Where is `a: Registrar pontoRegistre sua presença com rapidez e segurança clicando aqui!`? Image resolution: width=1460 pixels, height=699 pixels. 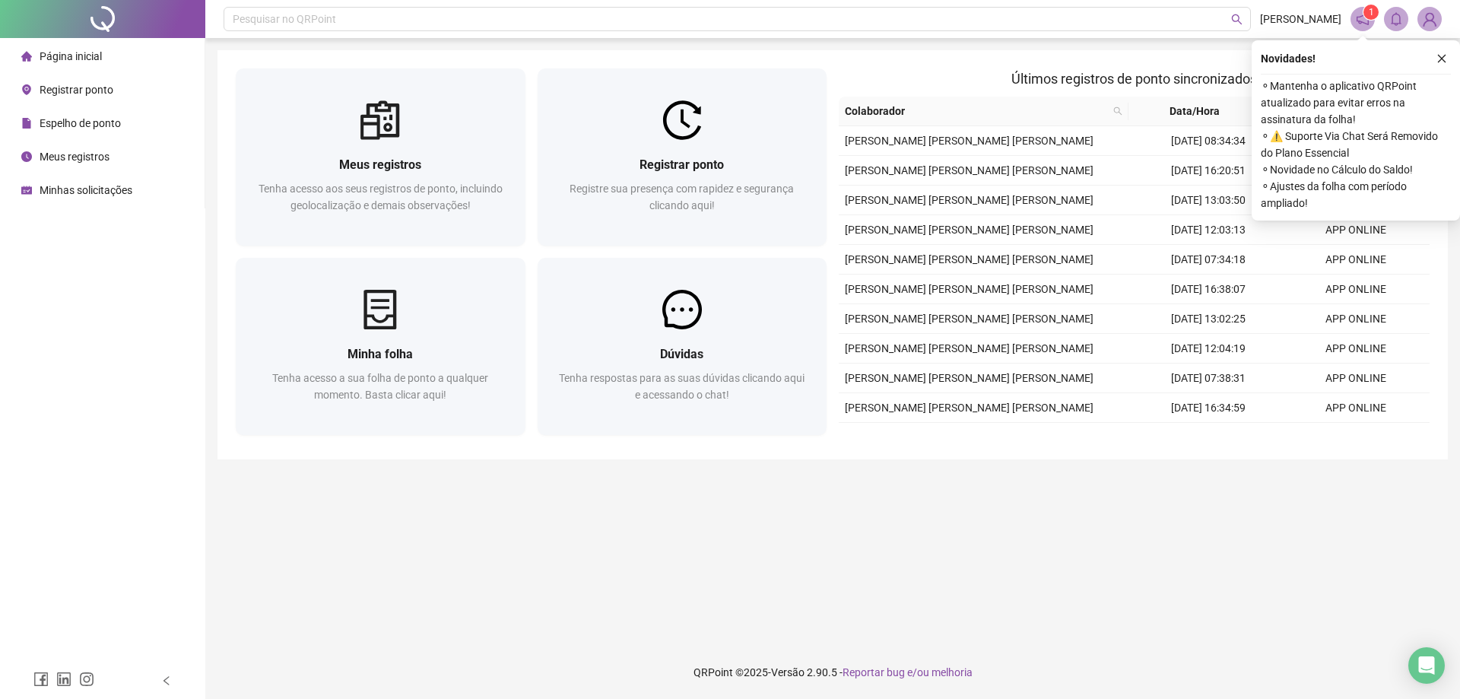 a: Registrar pontoRegistre sua presença com rapidez e segurança clicando aqui! is located at coordinates (682, 157).